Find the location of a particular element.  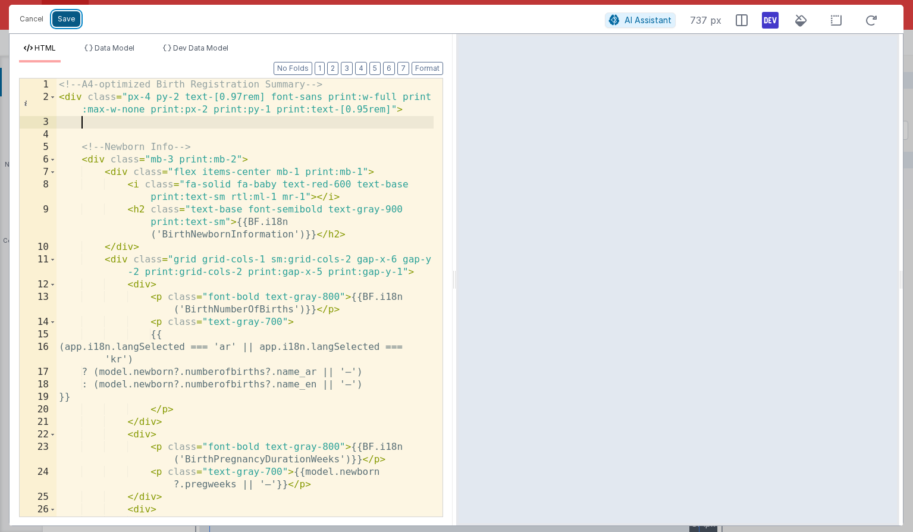

div: 1 is located at coordinates (38, 84).